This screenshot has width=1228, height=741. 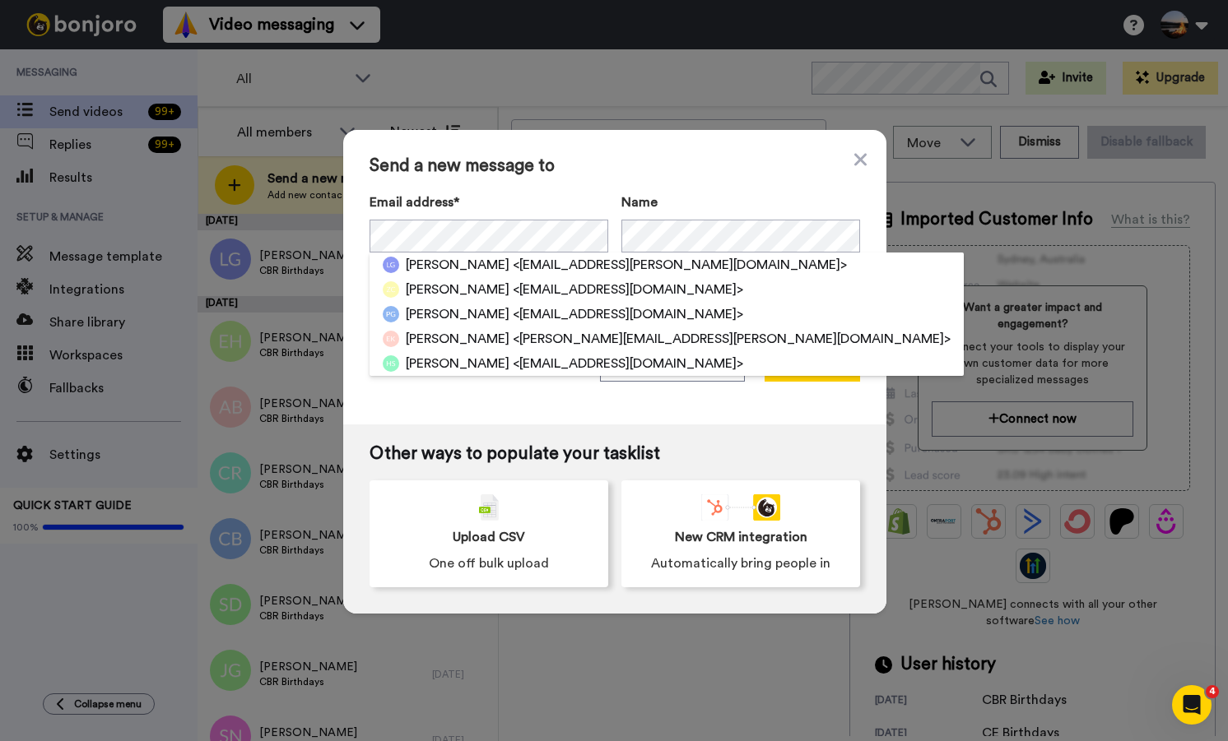 What do you see at coordinates (489, 202) in the screenshot?
I see `label: Email address*` at bounding box center [489, 202].